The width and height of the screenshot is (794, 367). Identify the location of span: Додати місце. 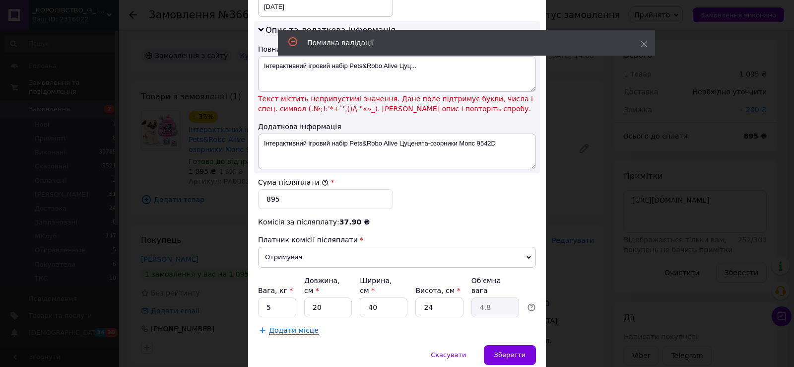
(294, 330).